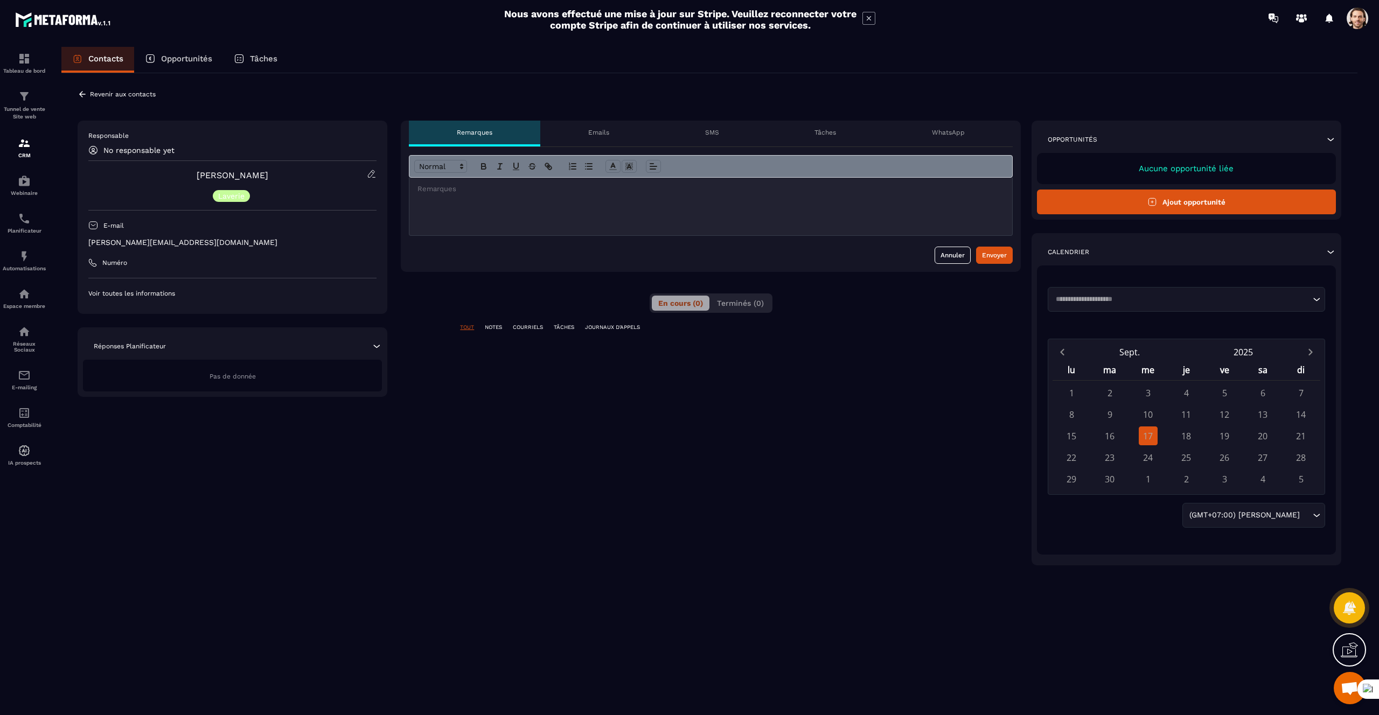  What do you see at coordinates (1224, 371) in the screenshot?
I see `div: ve` at bounding box center [1224, 371].